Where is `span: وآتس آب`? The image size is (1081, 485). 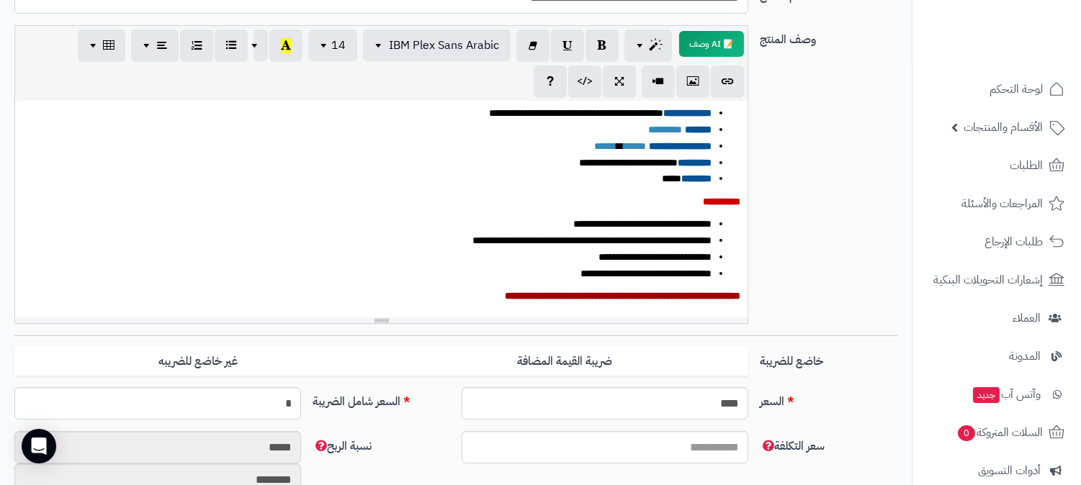
span: وآتس آب is located at coordinates (1006, 395).